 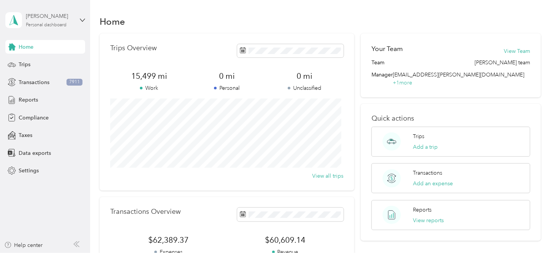 I want to click on span: Data exports, so click(x=35, y=153).